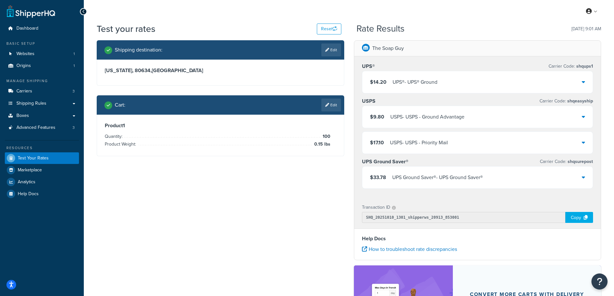  I want to click on span: shqsurepost, so click(580, 161).